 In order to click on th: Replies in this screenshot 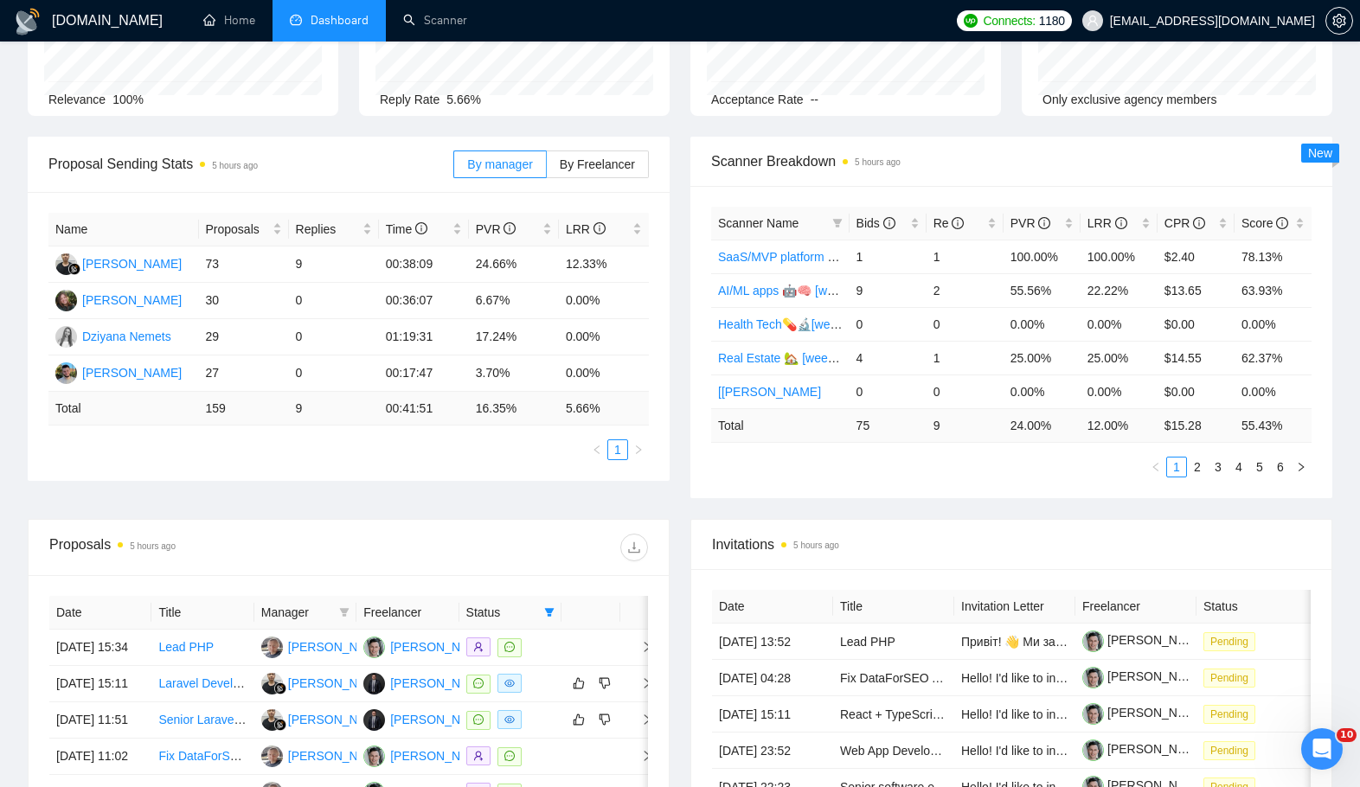, I will do `click(334, 229)`.